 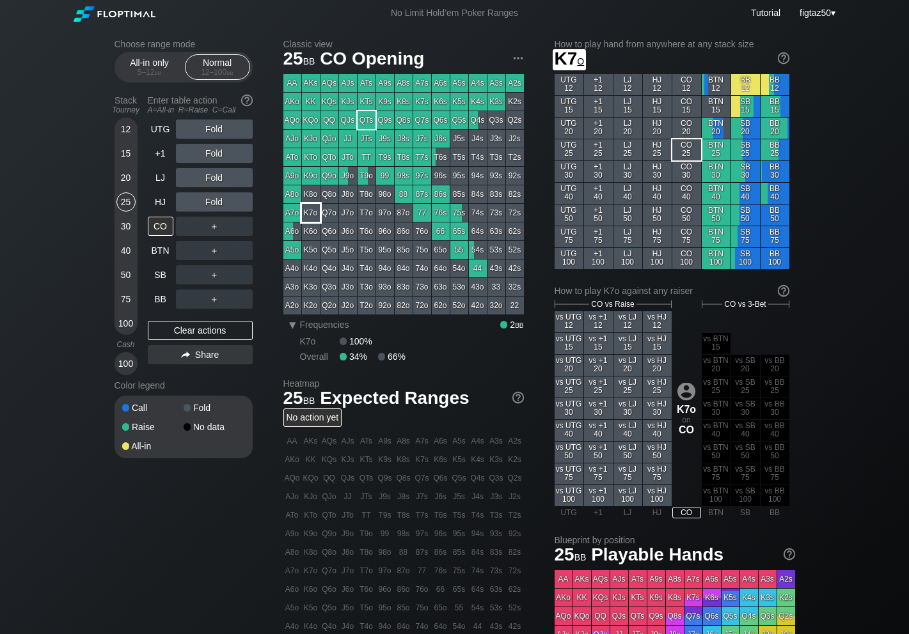 I want to click on div: No data, so click(x=214, y=427).